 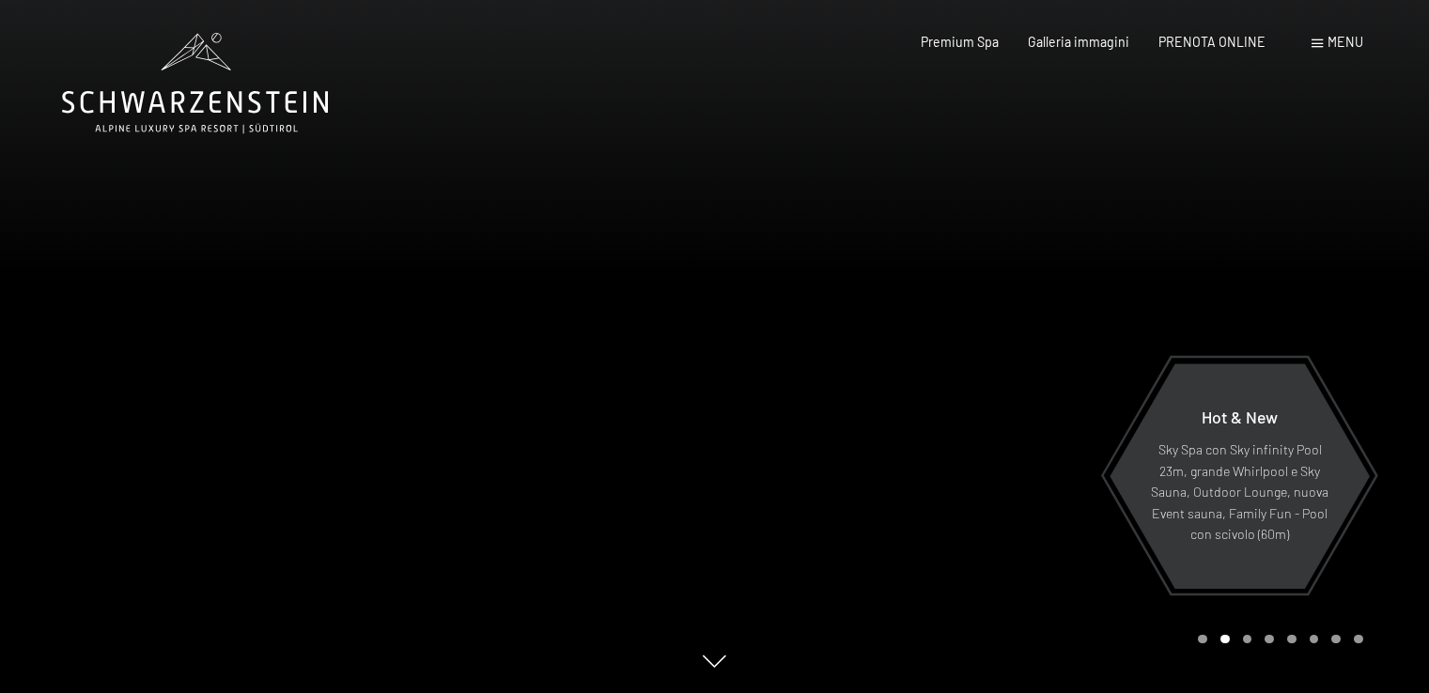 What do you see at coordinates (1269, 640) in the screenshot?
I see `div: Carousel Page 4` at bounding box center [1269, 640].